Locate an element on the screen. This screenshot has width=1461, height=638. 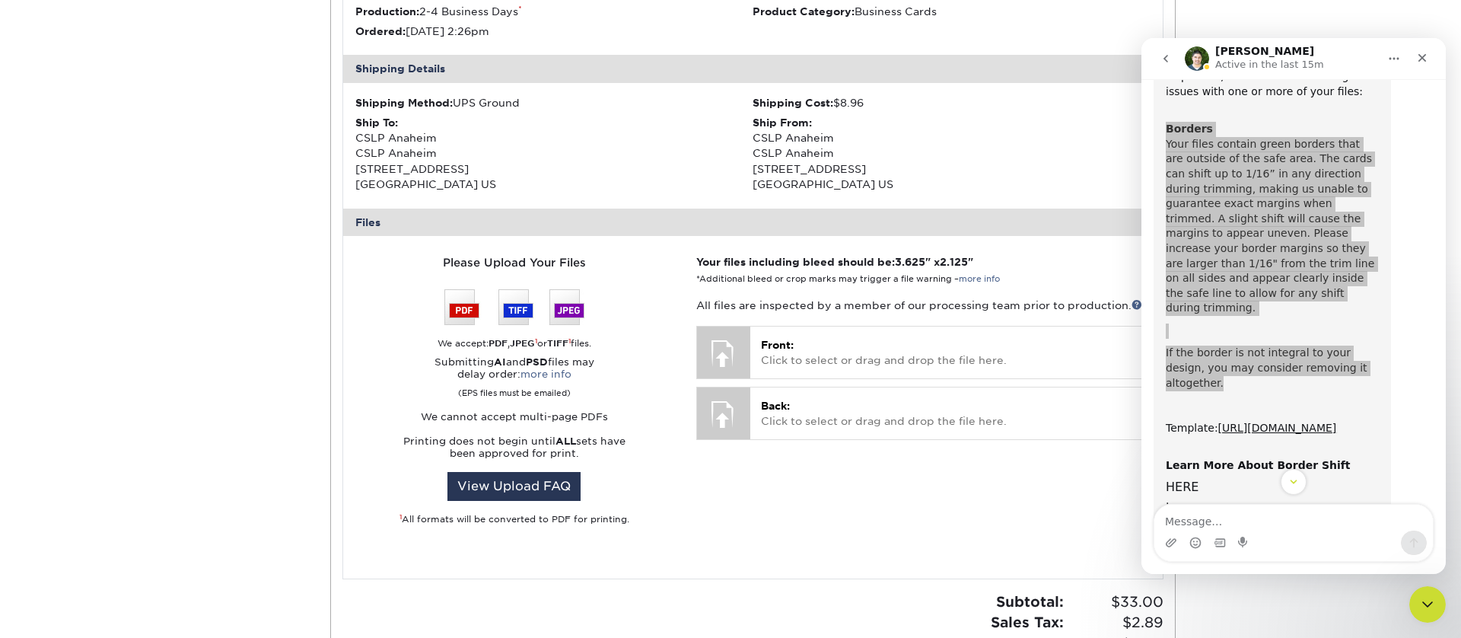
div: We accept: , or files. is located at coordinates (514, 343).